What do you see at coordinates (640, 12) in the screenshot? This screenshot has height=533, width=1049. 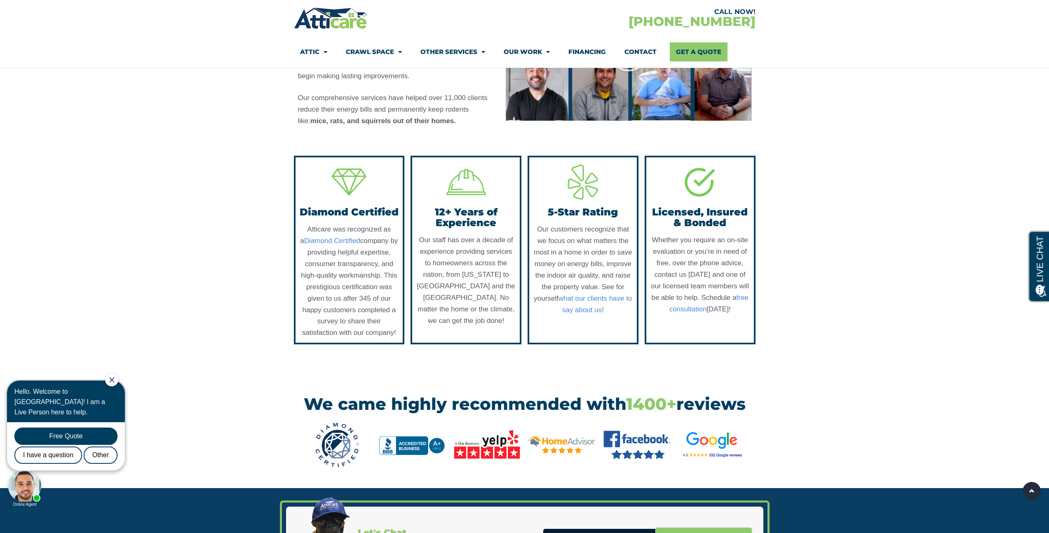 I see `div: CALL NOW!` at bounding box center [640, 12].